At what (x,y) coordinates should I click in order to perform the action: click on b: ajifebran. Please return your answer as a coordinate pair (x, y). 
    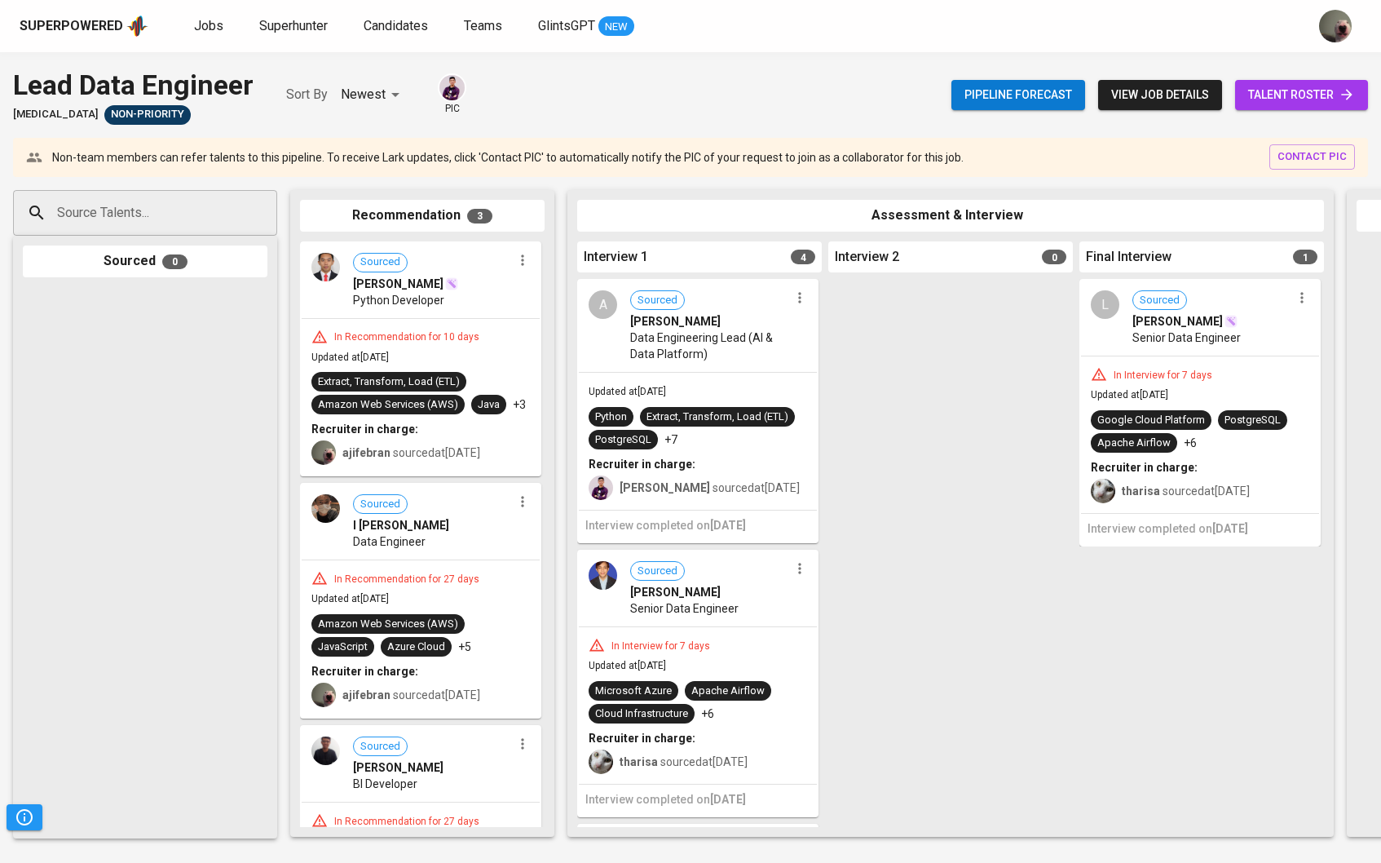
    Looking at the image, I should click on (366, 695).